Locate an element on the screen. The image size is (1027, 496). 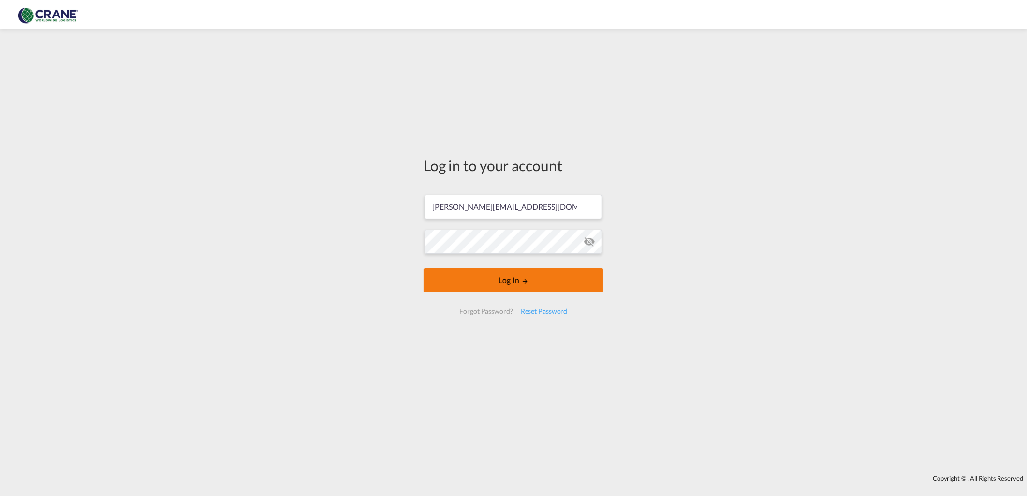
img: 374de710c13411efa3da03fd754f1635.jpg is located at coordinates (47, 15).